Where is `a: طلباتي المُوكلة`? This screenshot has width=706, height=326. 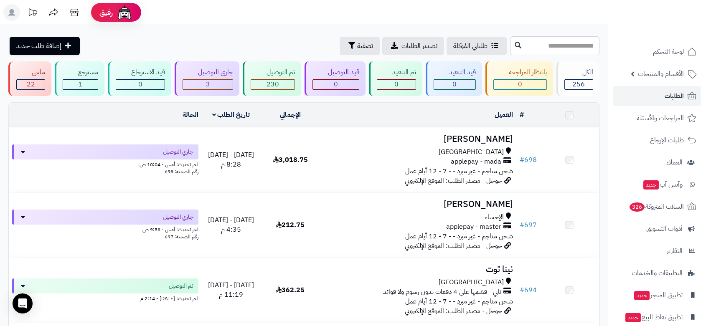
a: طلباتي المُوكلة is located at coordinates (477, 46).